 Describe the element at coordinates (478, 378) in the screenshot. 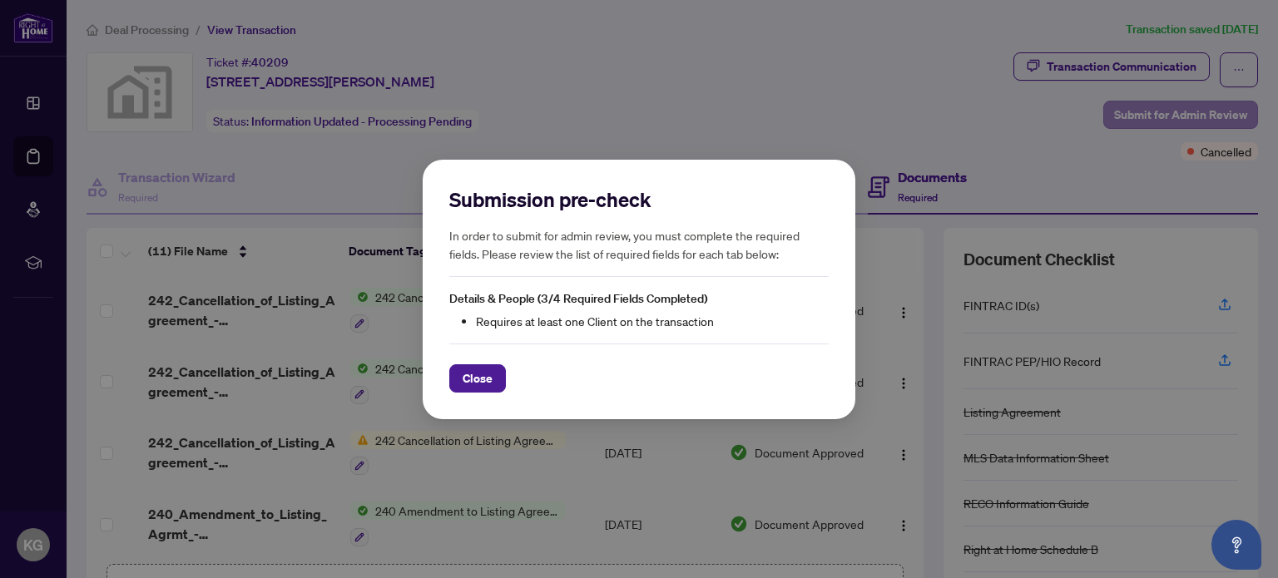

I see `button: Close` at that location.